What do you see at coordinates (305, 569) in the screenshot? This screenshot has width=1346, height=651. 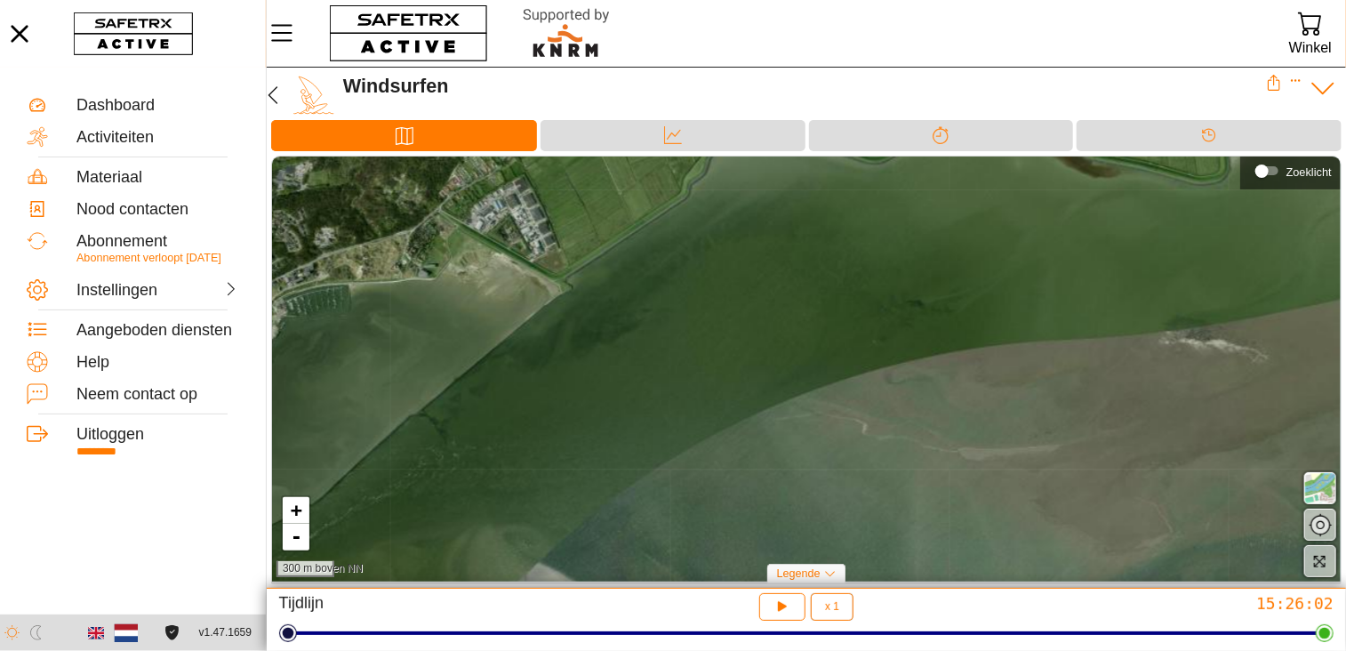 I see `div: 300 m boven NN` at bounding box center [305, 569].